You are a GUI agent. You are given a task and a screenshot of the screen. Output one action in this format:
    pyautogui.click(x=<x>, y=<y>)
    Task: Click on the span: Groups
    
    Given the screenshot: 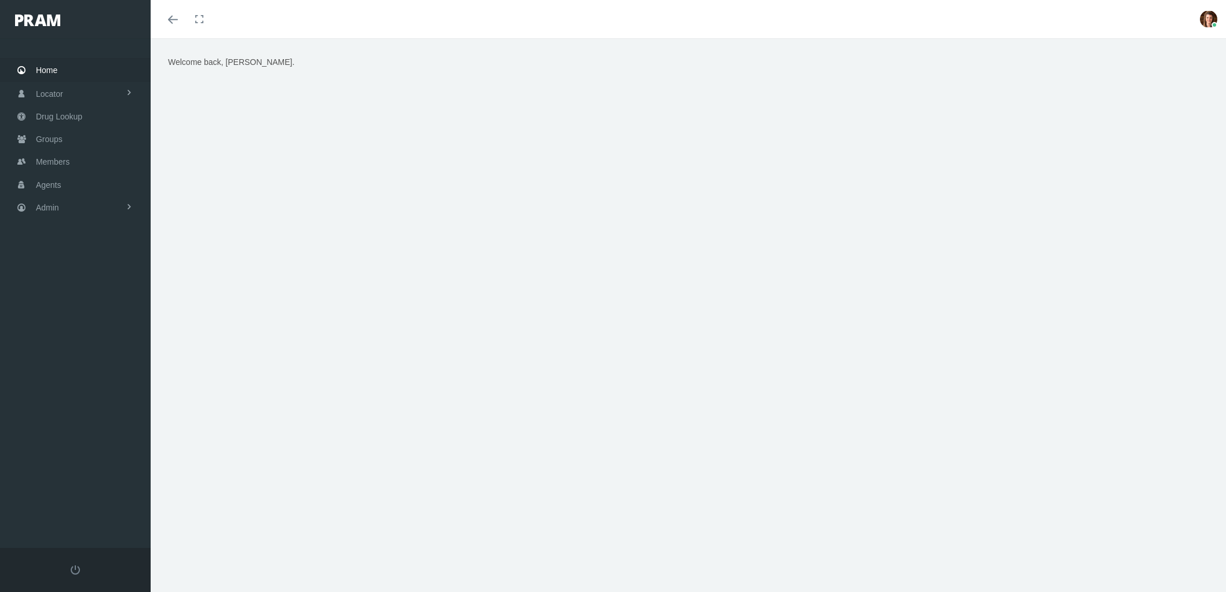 What is the action you would take?
    pyautogui.click(x=49, y=139)
    